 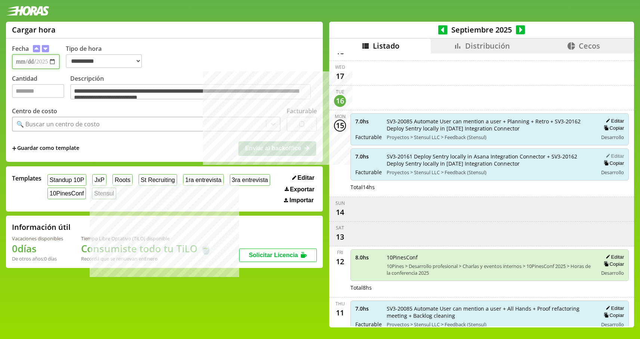 I want to click on div: scrollable content, so click(x=482, y=190).